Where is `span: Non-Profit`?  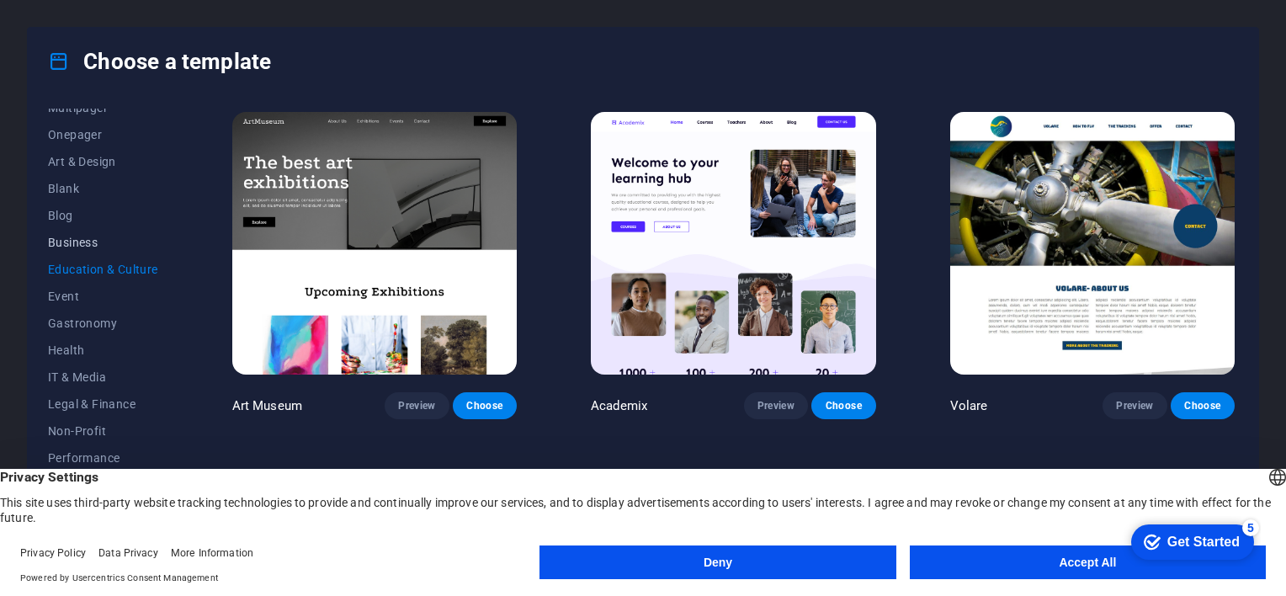 span: Non-Profit is located at coordinates (103, 431).